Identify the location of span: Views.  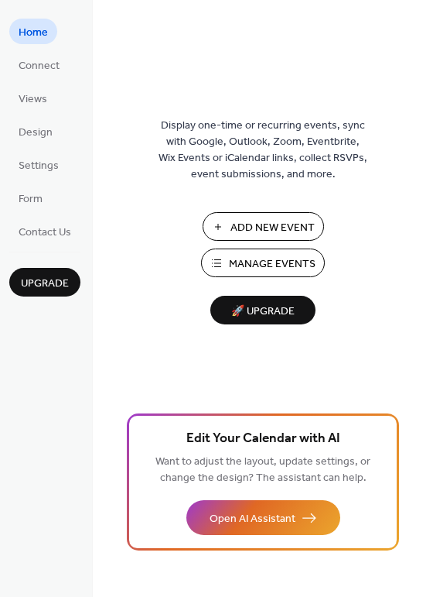
(33, 99).